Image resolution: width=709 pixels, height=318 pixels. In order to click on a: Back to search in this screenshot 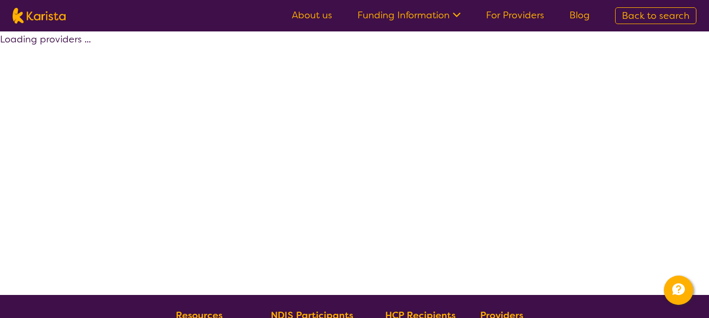, I will do `click(655, 16)`.